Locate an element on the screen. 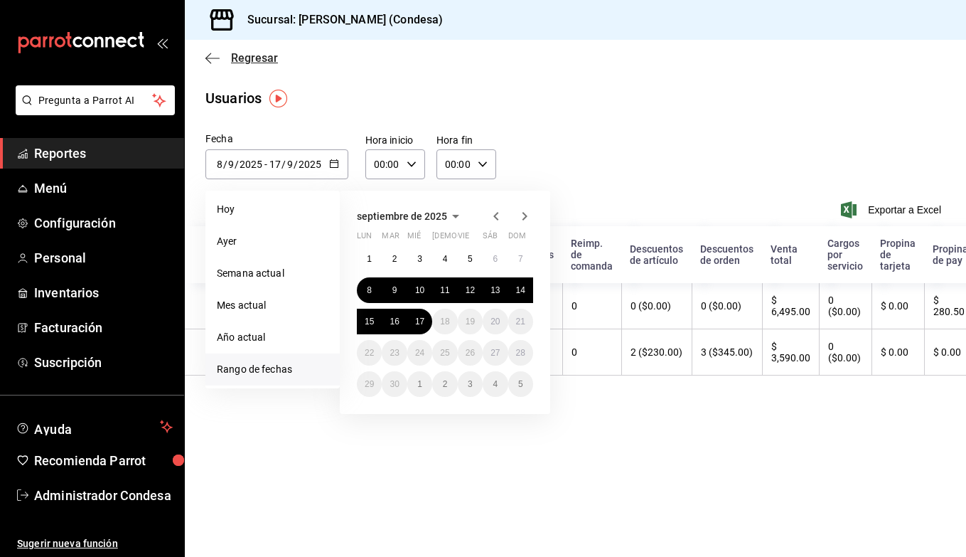  div: Fecha is located at coordinates (277, 139).